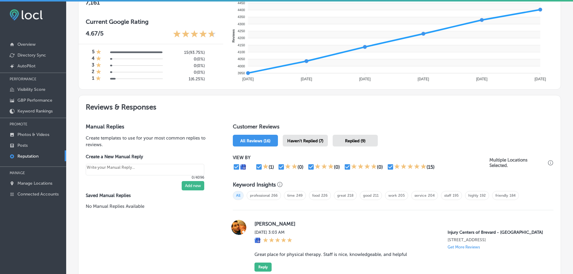 This screenshot has width=573, height=274. I want to click on p: Photos & Videos, so click(33, 134).